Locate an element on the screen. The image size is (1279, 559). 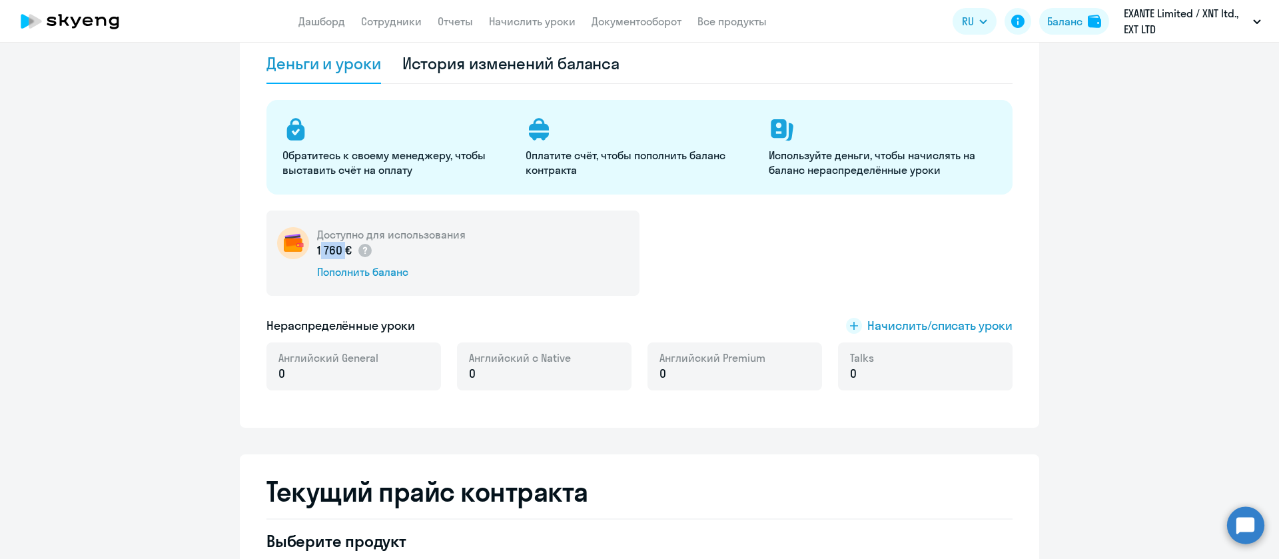
span: Английский Premium is located at coordinates (712, 358).